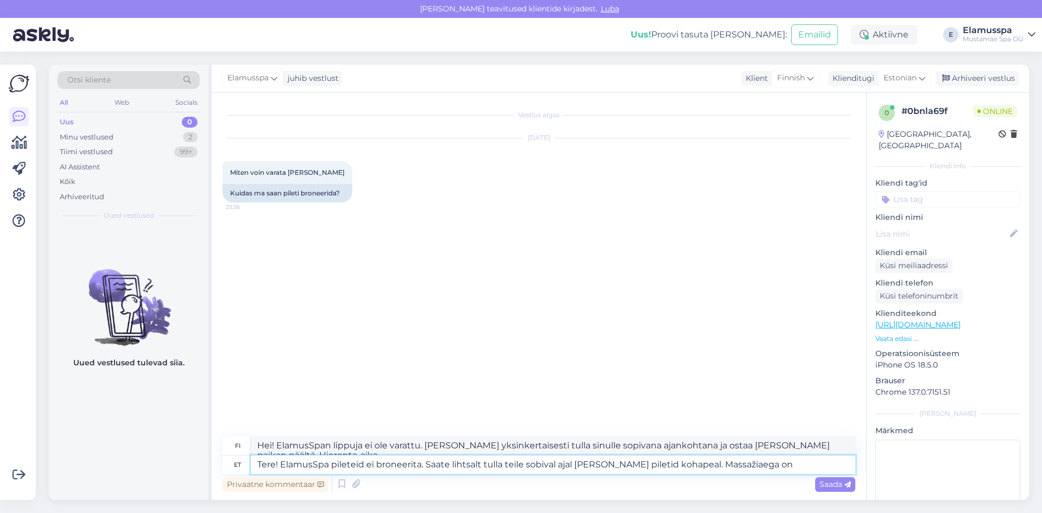 The width and height of the screenshot is (1042, 513). Describe the element at coordinates (287, 193) in the screenshot. I see `div: Kuidas ma saan pileti broneerida?` at that location.